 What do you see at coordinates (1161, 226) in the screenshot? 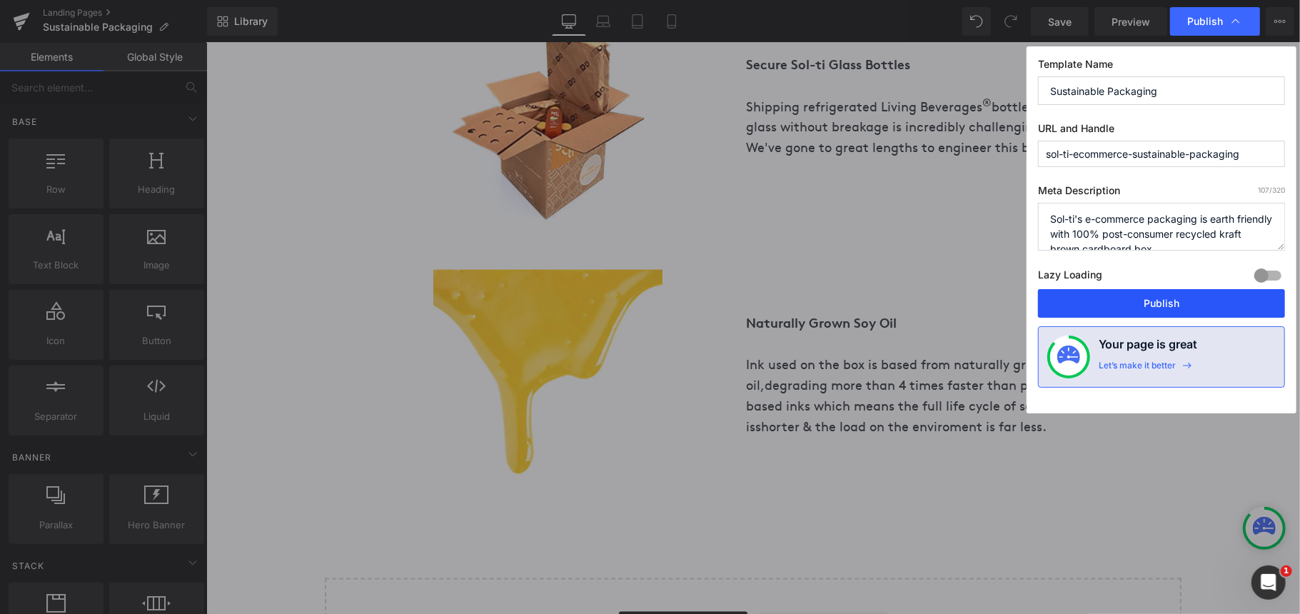
I see `textarea: Sol-ti's e-commerce packaging is earth friendly with 100% post-consumer recycled kraft brown card...` at bounding box center [1161, 226].